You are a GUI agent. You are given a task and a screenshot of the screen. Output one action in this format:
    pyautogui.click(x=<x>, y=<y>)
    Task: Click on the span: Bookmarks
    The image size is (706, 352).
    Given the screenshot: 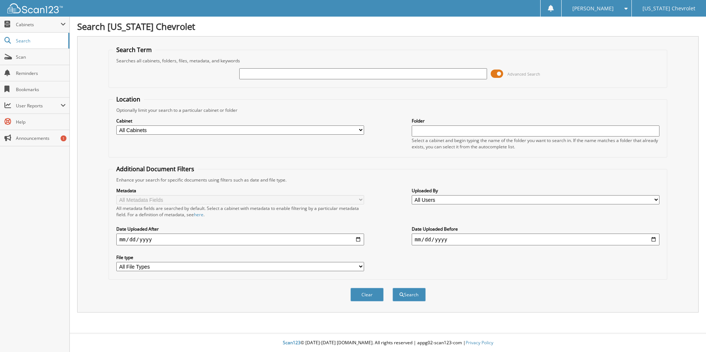 What is the action you would take?
    pyautogui.click(x=41, y=89)
    